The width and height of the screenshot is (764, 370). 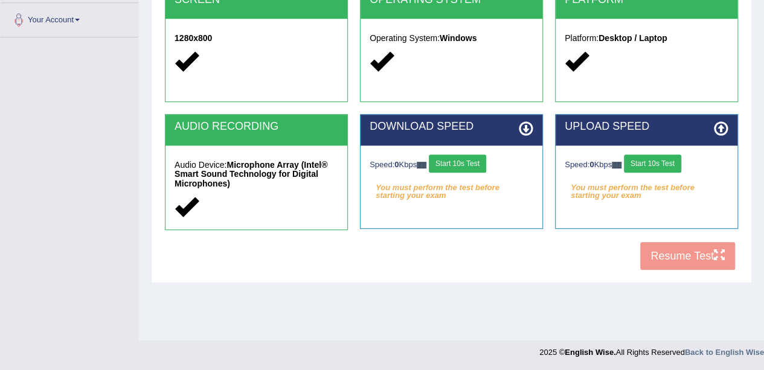 What do you see at coordinates (69, 18) in the screenshot?
I see `a: Your Account` at bounding box center [69, 18].